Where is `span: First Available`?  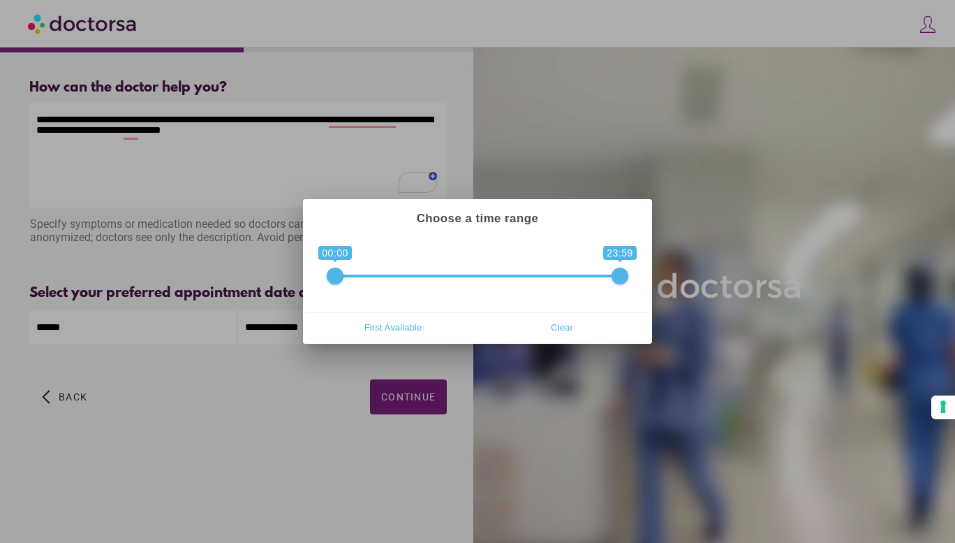 span: First Available is located at coordinates (393, 327).